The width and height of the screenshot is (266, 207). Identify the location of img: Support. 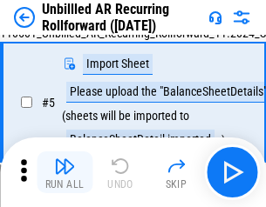
(215, 17).